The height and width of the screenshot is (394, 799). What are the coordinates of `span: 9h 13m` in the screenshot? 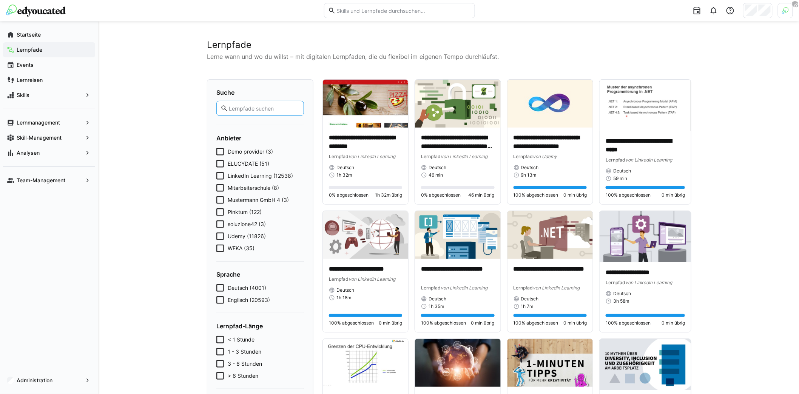 It's located at (528, 175).